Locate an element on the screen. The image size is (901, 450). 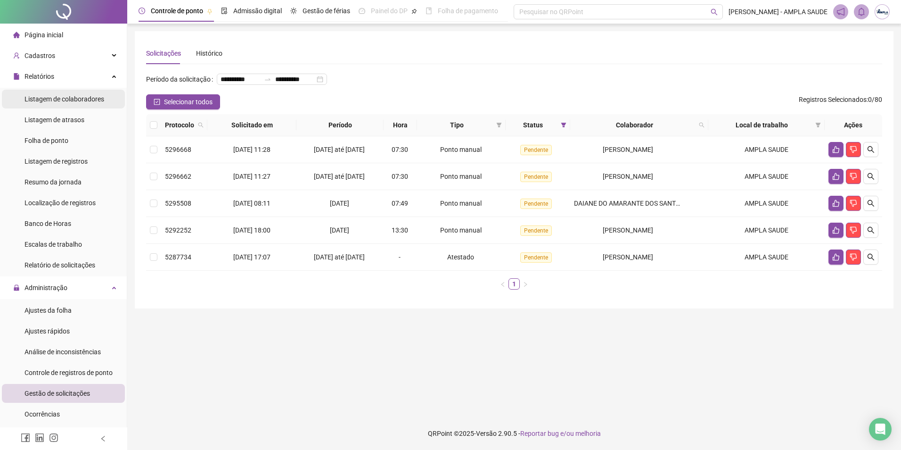
span: bell is located at coordinates (861, 12).